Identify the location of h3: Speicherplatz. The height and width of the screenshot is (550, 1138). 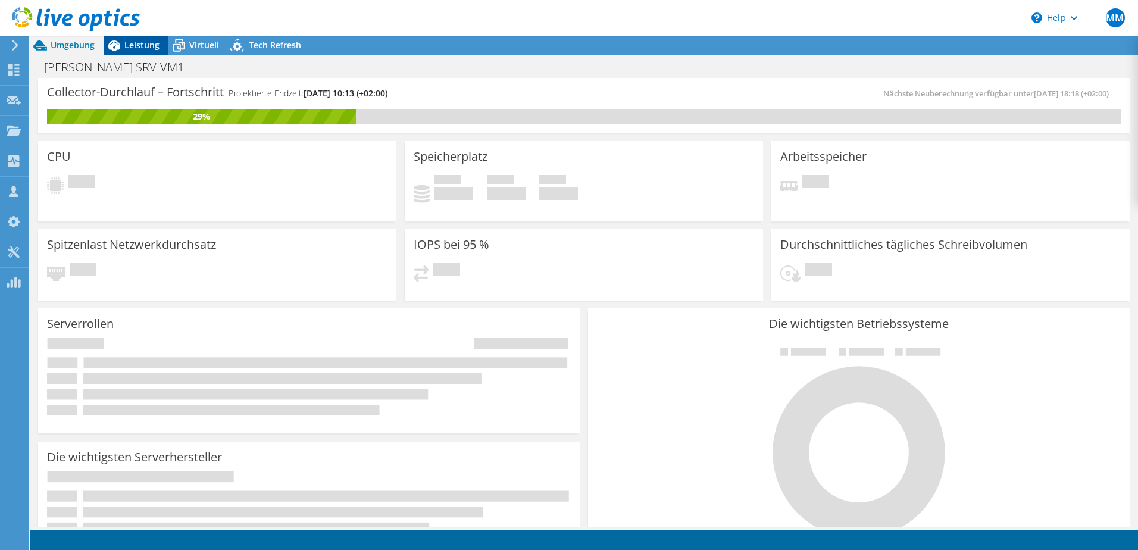
(451, 157).